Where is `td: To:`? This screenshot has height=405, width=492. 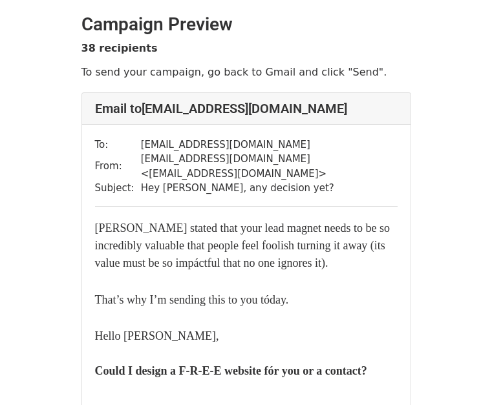 td: To: is located at coordinates (118, 145).